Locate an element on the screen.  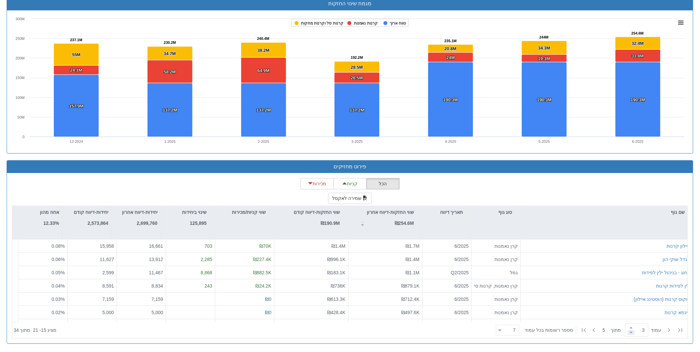
tspan: קרנות סל וקרנות מחקות is located at coordinates (322, 23).